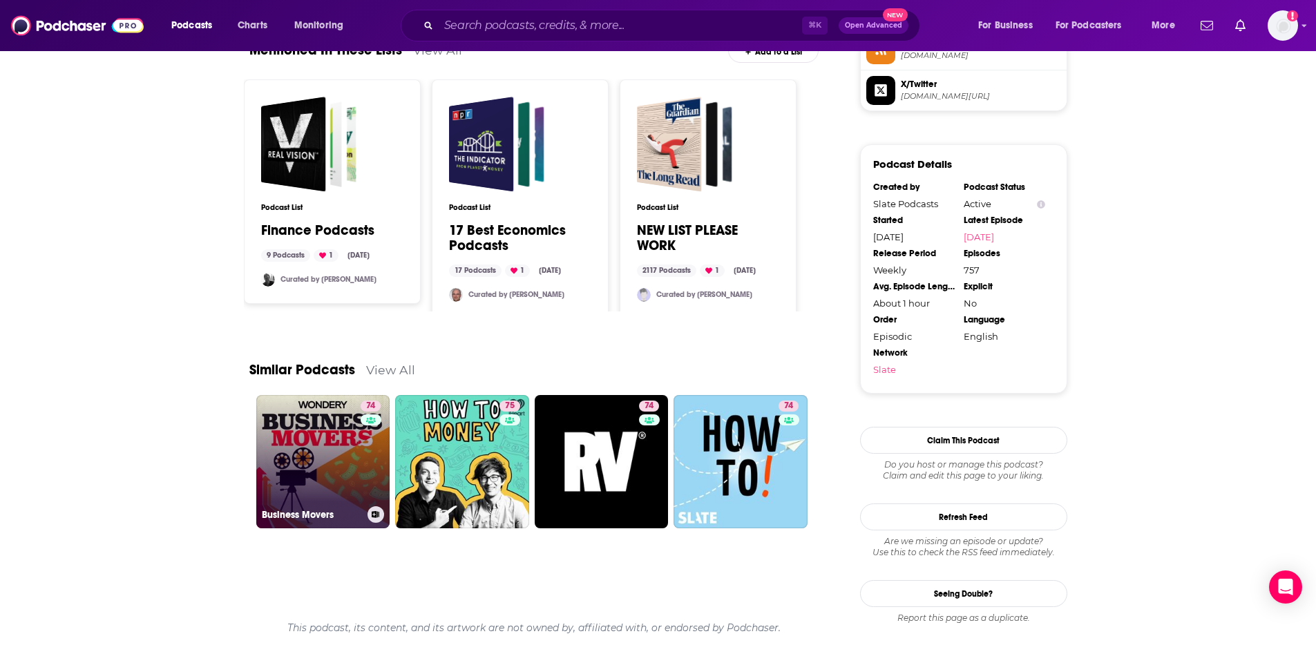  Describe the element at coordinates (285, 256) in the screenshot. I see `div: 9 Podcasts` at that location.